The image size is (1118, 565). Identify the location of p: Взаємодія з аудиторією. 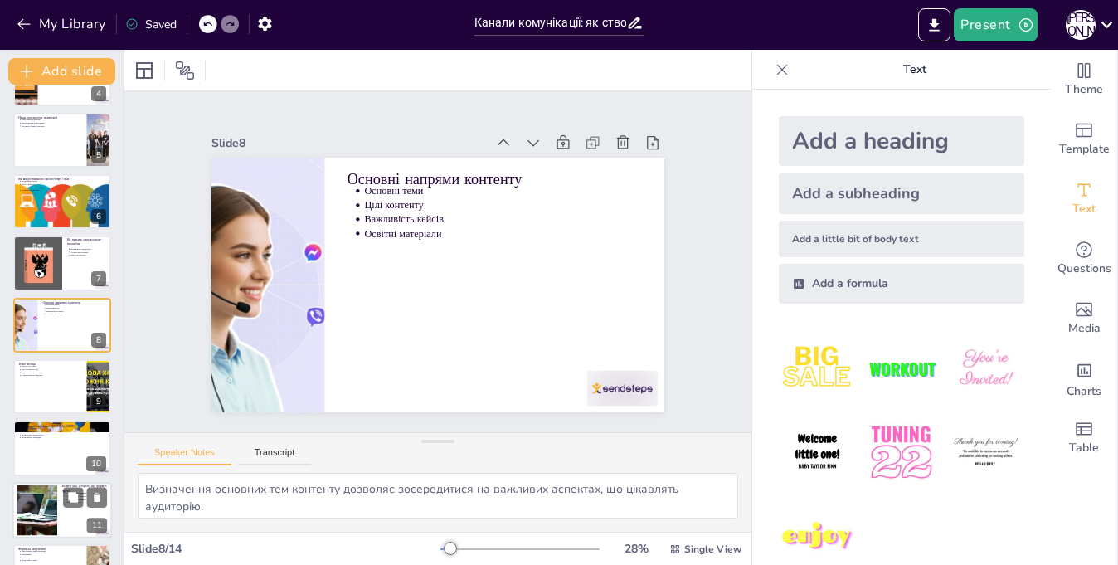
(64, 435).